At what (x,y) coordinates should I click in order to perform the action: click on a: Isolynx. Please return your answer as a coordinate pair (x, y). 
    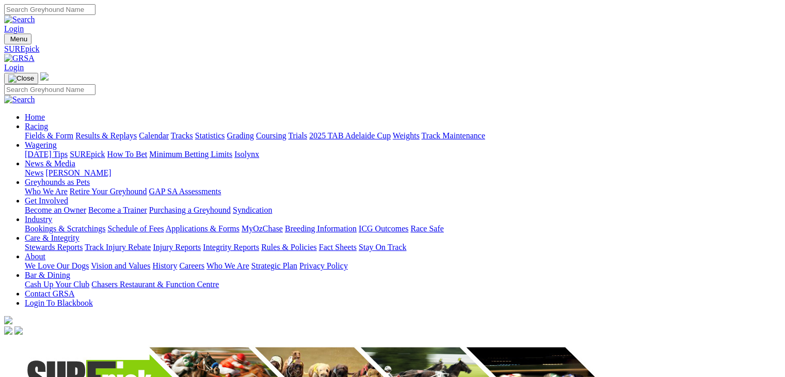
    Looking at the image, I should click on (247, 154).